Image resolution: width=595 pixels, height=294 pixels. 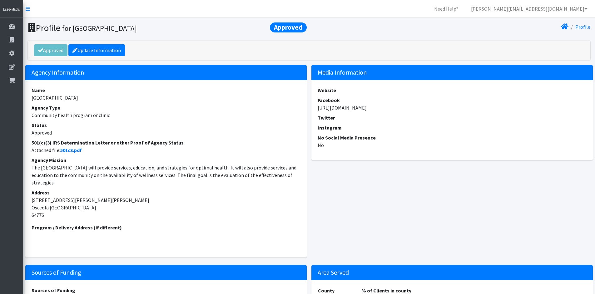 What do you see at coordinates (167, 28) in the screenshot?
I see `h1: Profile` at bounding box center [167, 28].